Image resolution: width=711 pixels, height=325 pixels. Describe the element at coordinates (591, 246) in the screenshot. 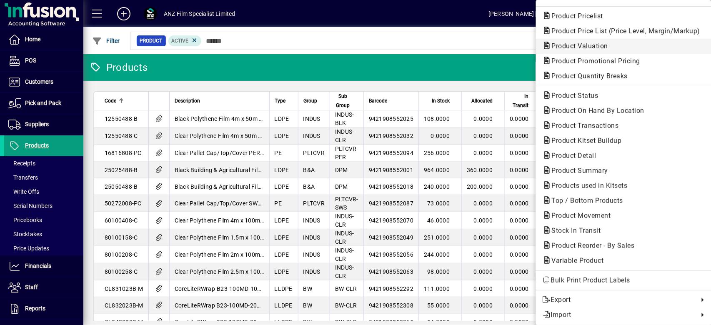

I see `span: Product Reorder - By Sales` at that location.